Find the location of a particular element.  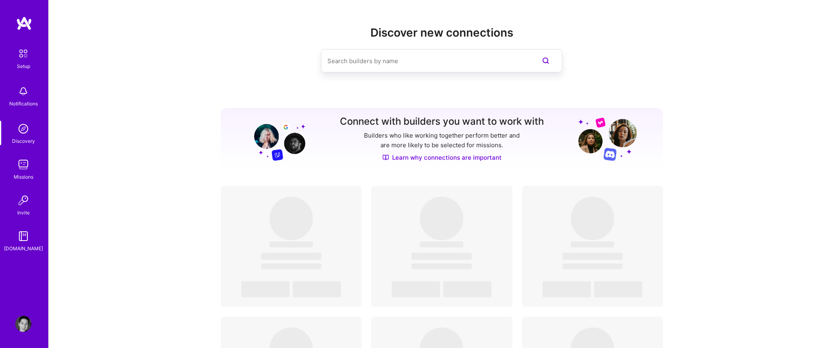

img: Invite is located at coordinates (23, 200).